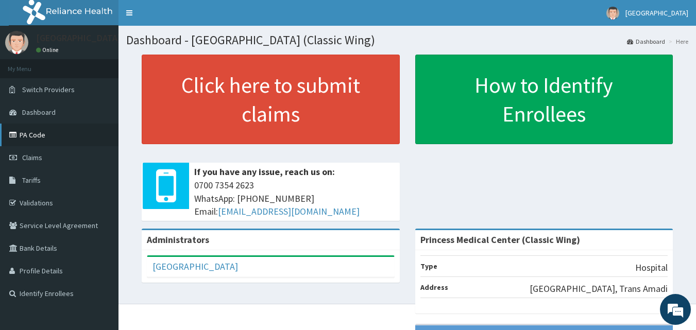 The height and width of the screenshot is (330, 696). I want to click on span: Dashboard, so click(39, 112).